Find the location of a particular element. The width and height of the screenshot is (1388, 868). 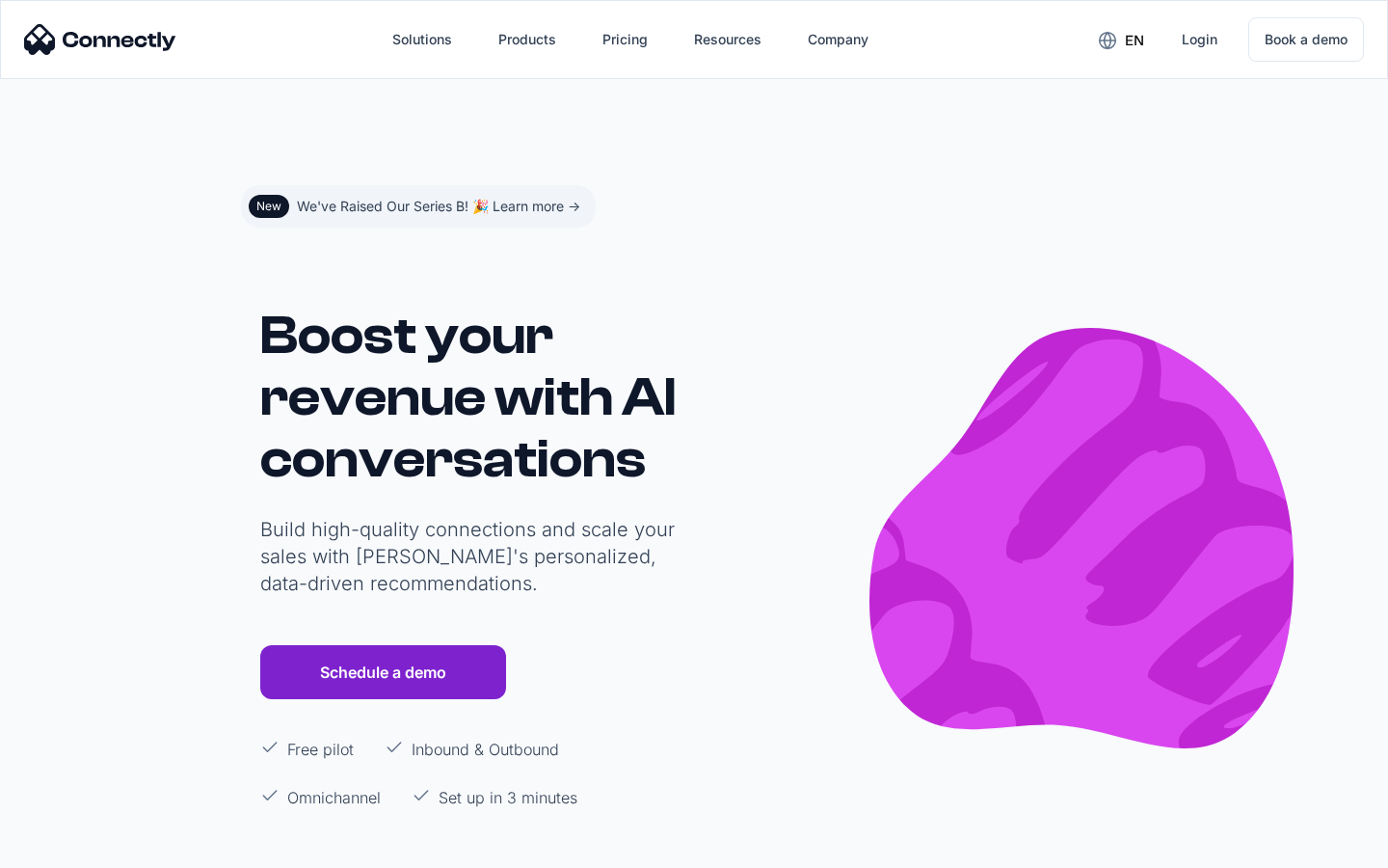

a: Login is located at coordinates (1200, 40).